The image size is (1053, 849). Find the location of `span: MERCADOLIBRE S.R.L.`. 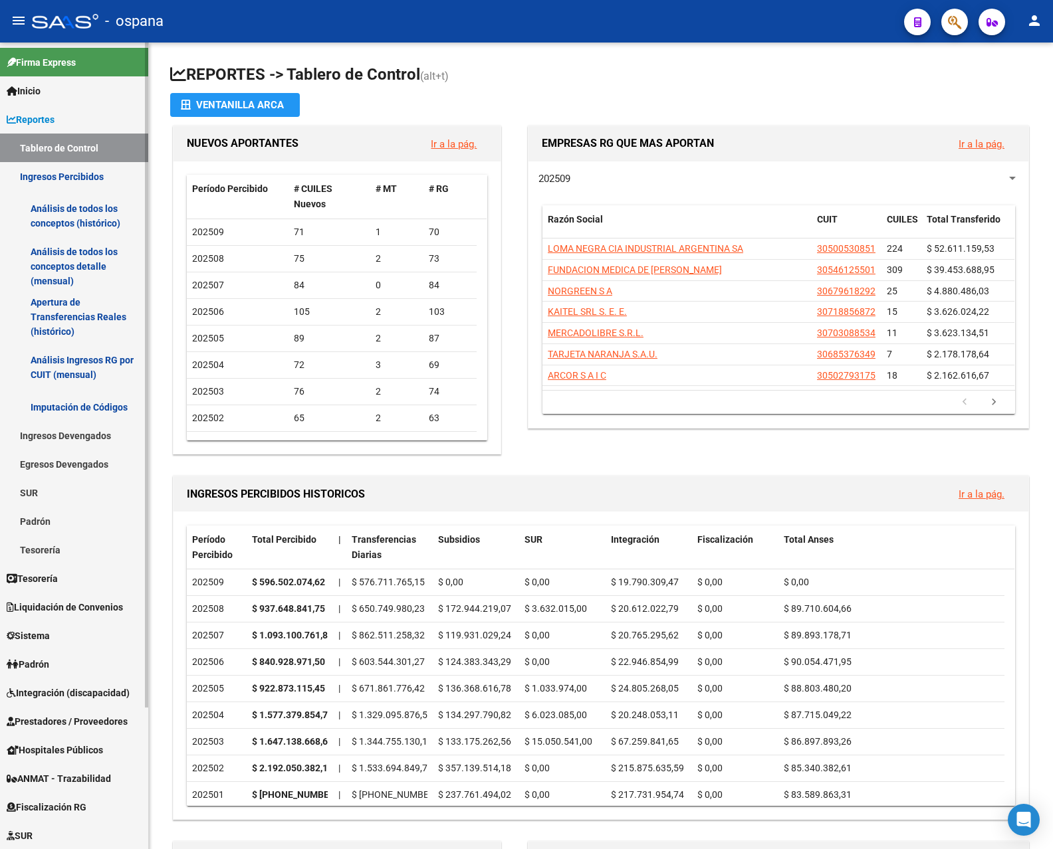

span: MERCADOLIBRE S.R.L. is located at coordinates (595, 333).